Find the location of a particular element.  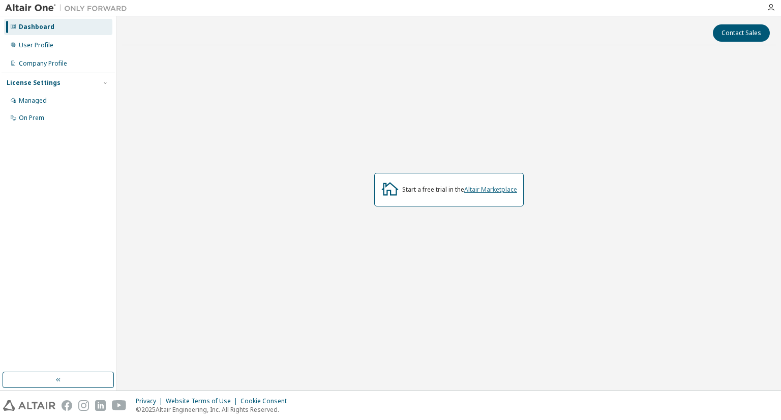

img: Altair One is located at coordinates (69, 8).